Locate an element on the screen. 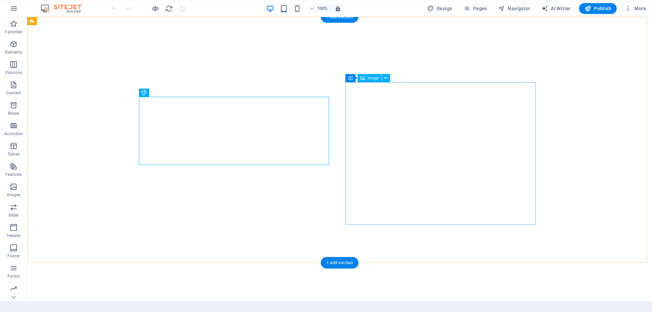  span: Navigator is located at coordinates (514, 8).